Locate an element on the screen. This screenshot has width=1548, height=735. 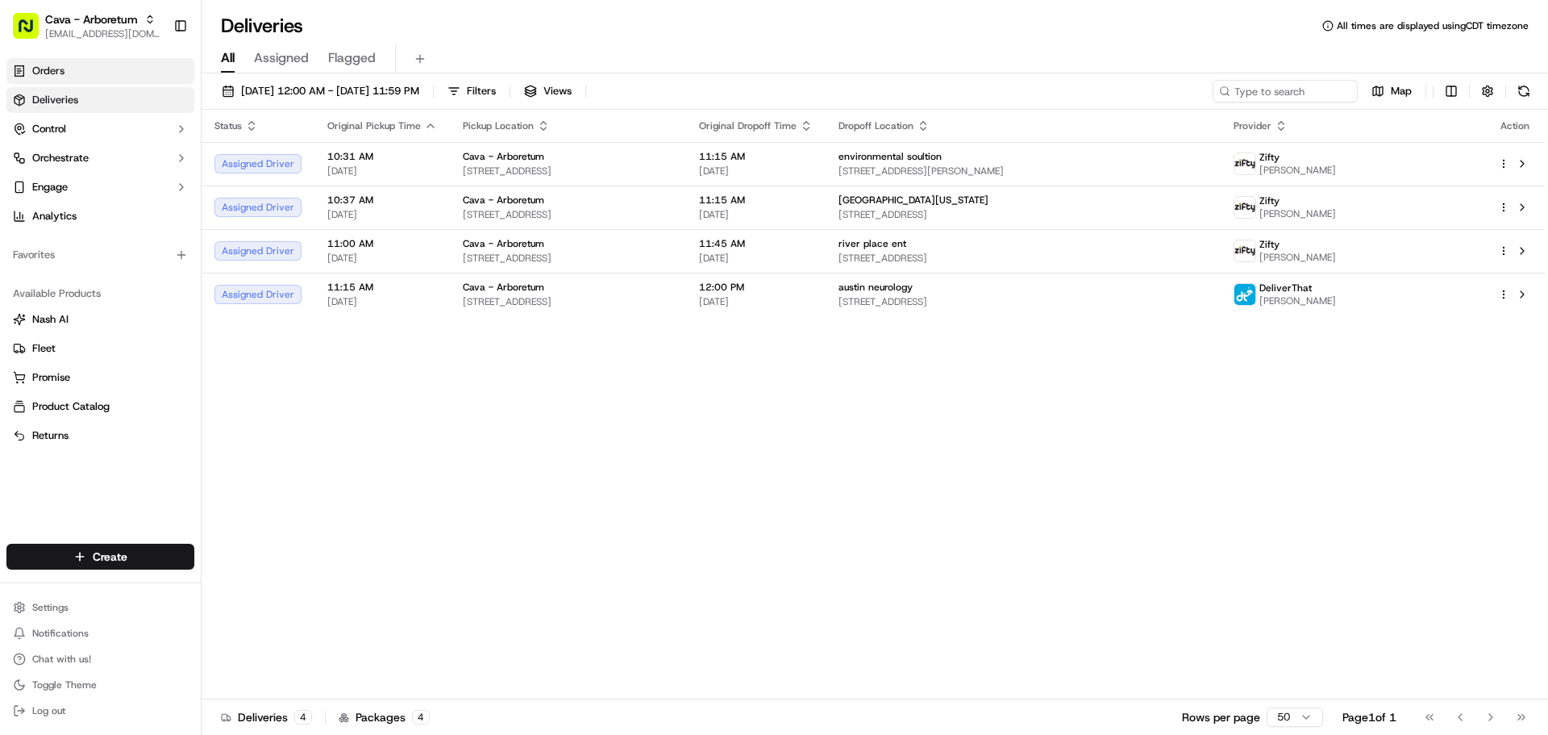
button: Product Catalog is located at coordinates (100, 406).